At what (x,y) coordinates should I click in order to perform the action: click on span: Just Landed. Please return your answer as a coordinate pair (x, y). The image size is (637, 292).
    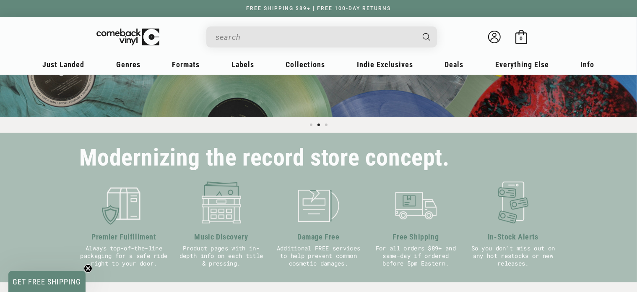
    Looking at the image, I should click on (64, 64).